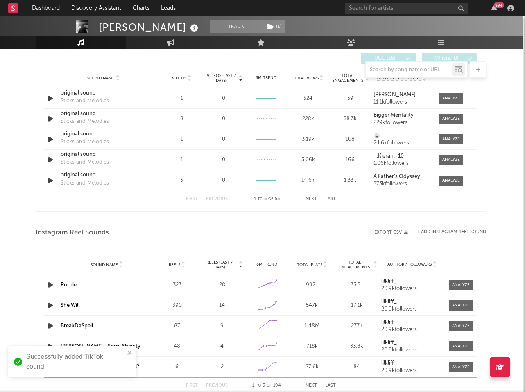  I want to click on button: close, so click(130, 353).